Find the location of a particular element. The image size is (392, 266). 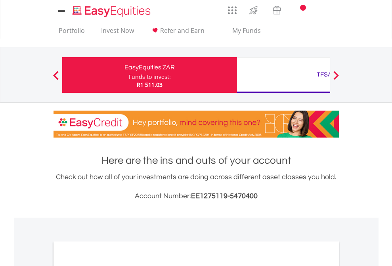

button: Next is located at coordinates (336, 79).